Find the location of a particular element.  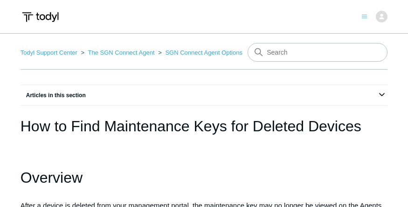

h1: Overview is located at coordinates (204, 177).